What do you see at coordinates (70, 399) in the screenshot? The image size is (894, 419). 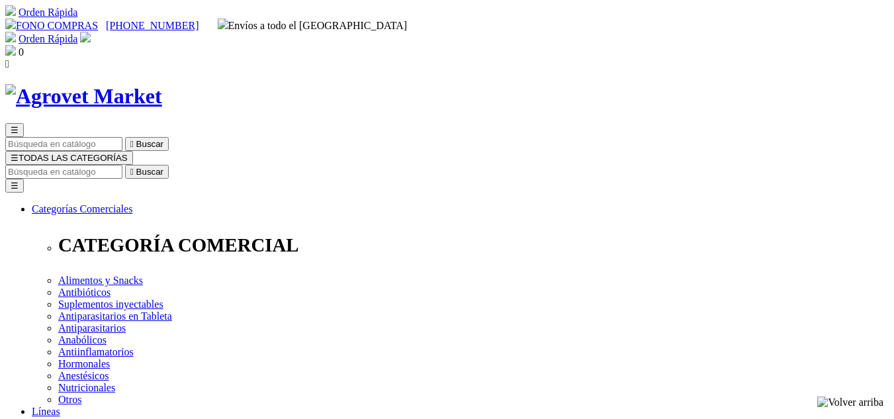 I see `span: Otros` at bounding box center [70, 399].